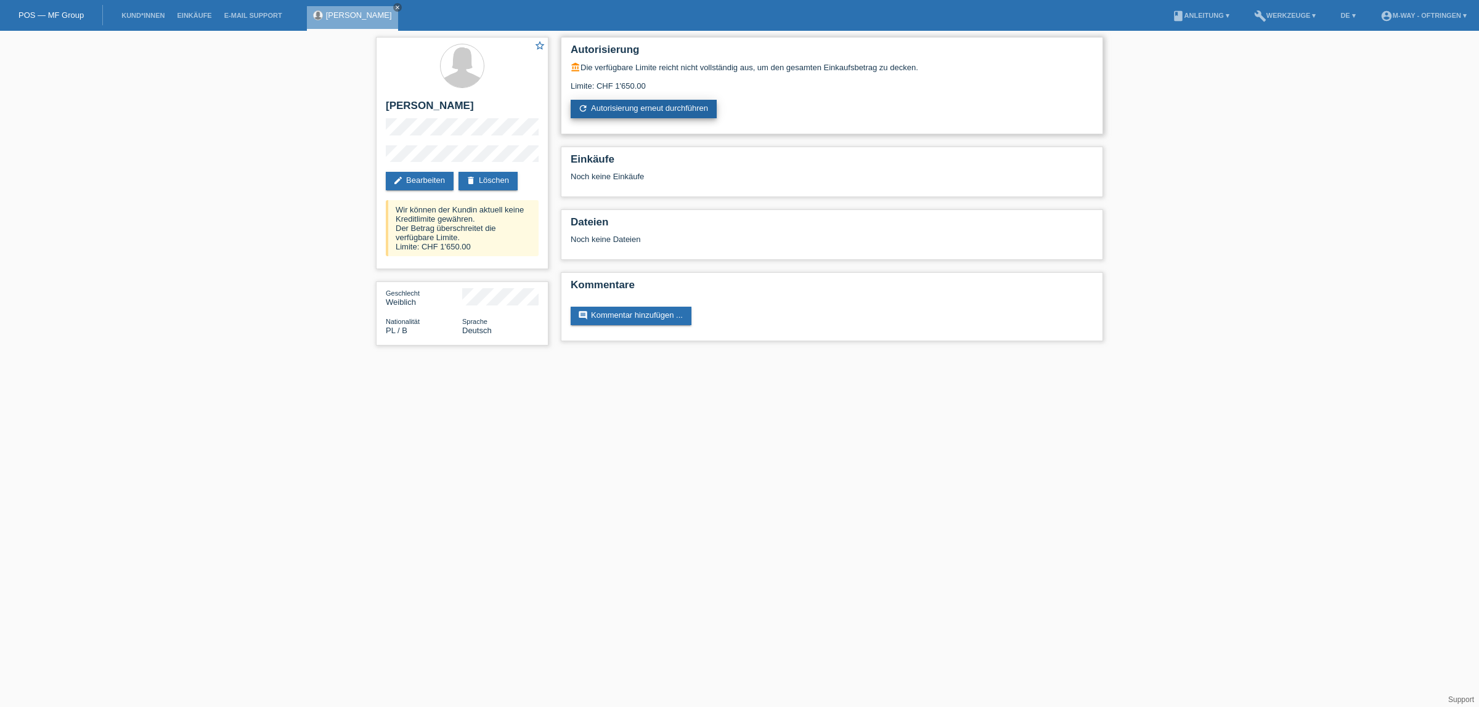 The image size is (1479, 707). Describe the element at coordinates (1424, 15) in the screenshot. I see `a: account_circlem-way - Oftringen ▾` at that location.